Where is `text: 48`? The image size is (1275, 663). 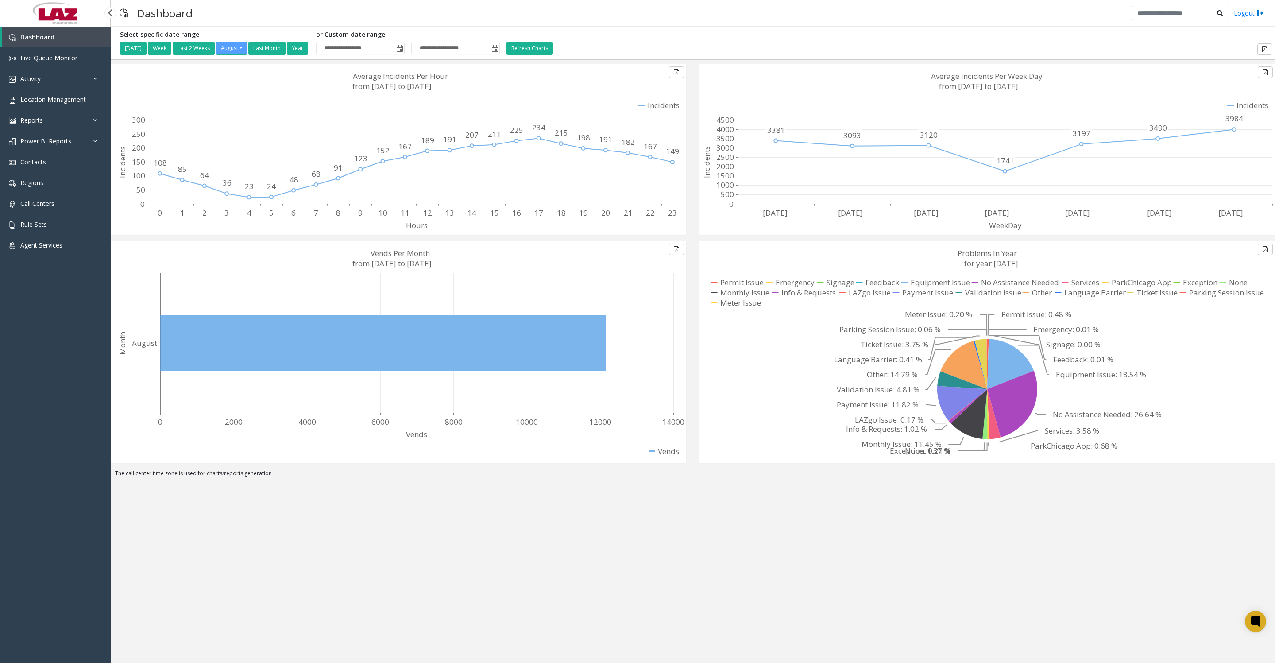 text: 48 is located at coordinates (294, 179).